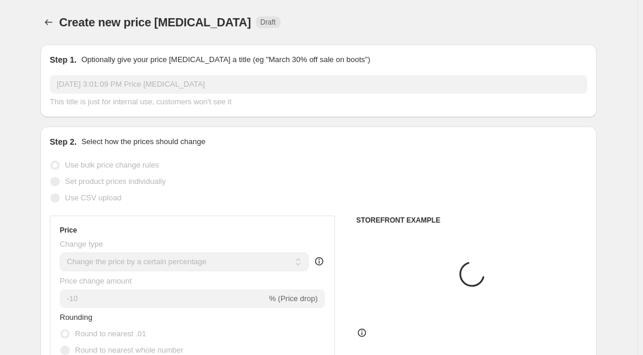 The image size is (643, 355). What do you see at coordinates (110, 333) in the screenshot?
I see `span: Round to nearest .01` at bounding box center [110, 333].